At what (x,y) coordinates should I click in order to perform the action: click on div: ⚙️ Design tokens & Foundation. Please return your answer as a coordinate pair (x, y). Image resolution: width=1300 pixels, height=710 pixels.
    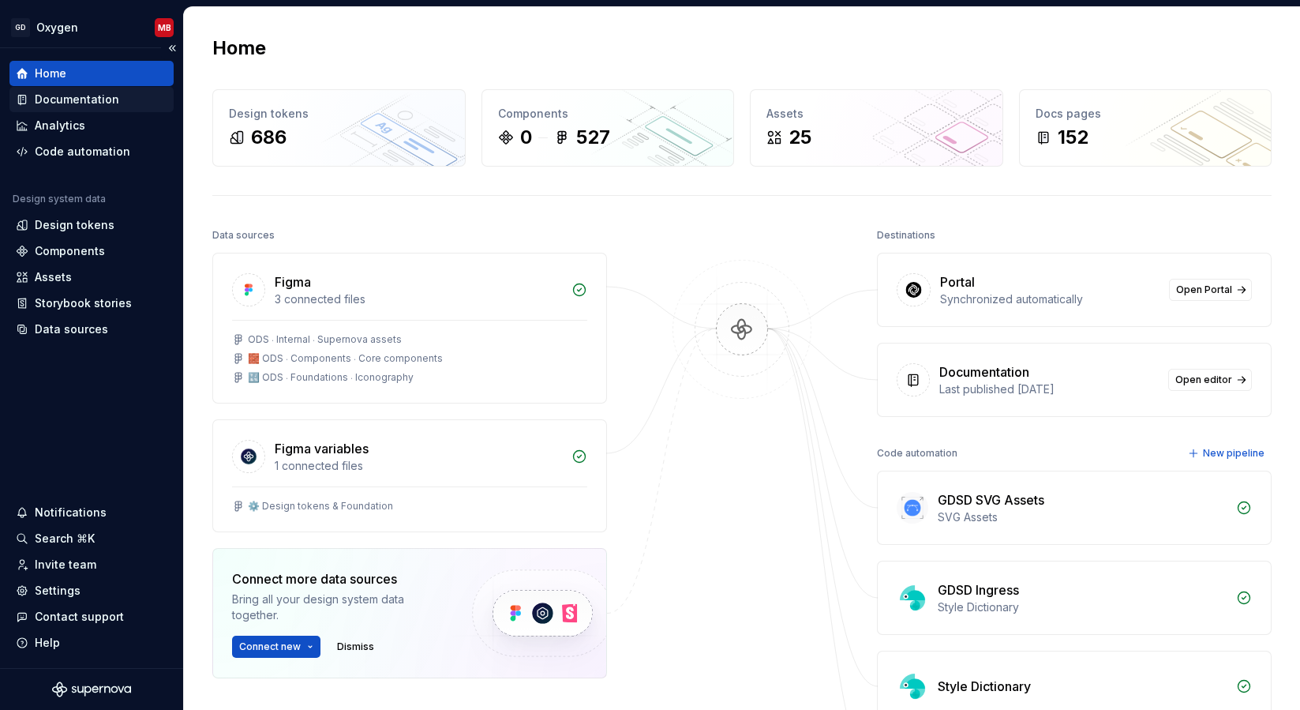
    Looking at the image, I should click on (320, 506).